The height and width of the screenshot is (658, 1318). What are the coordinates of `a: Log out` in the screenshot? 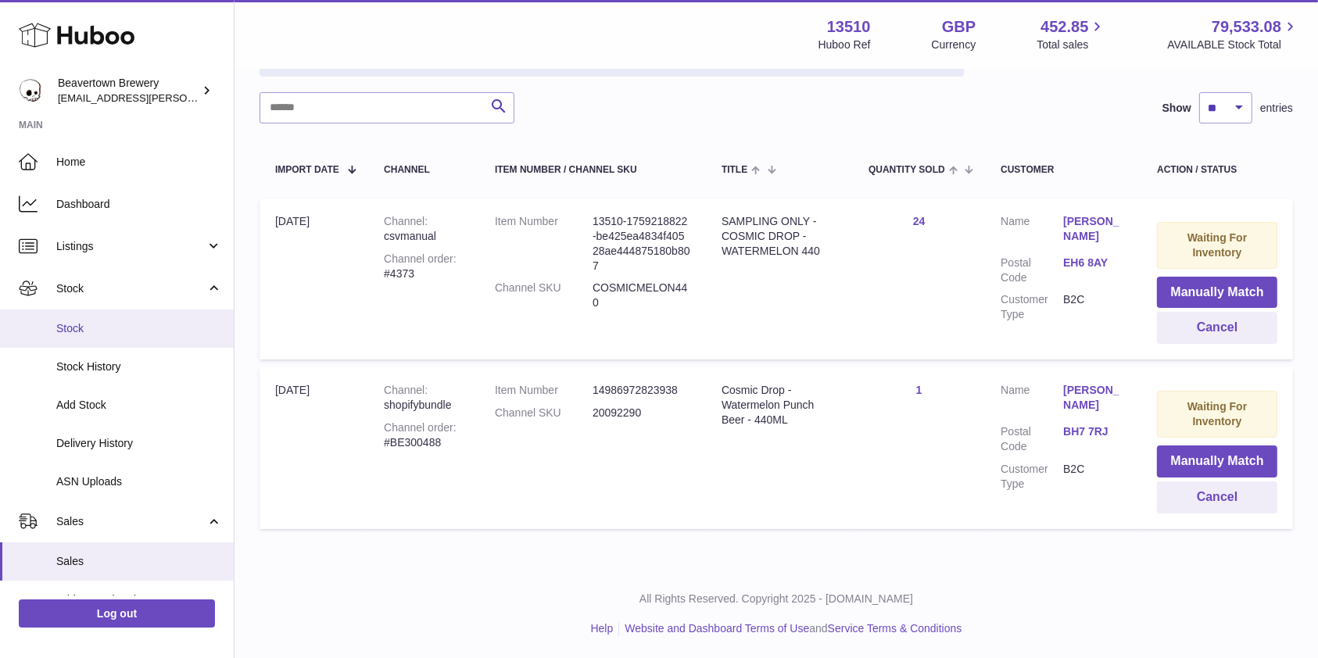 It's located at (117, 614).